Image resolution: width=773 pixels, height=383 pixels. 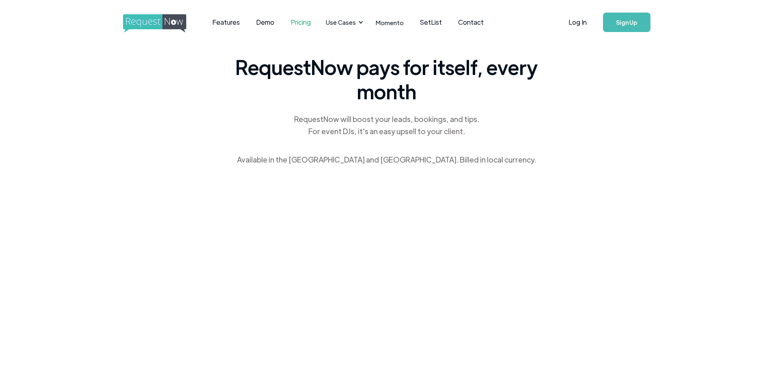 I want to click on a: SetList, so click(x=431, y=22).